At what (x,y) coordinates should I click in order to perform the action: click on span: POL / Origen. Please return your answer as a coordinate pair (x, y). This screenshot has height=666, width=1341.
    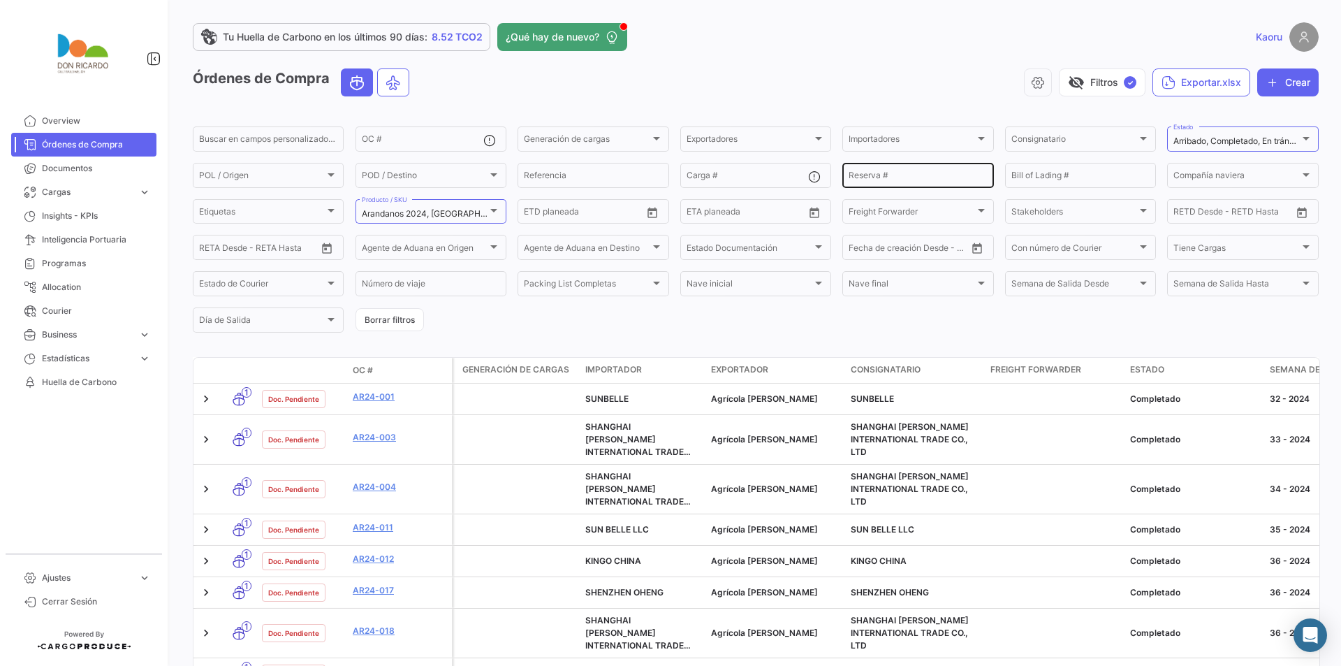
    Looking at the image, I should click on (262, 177).